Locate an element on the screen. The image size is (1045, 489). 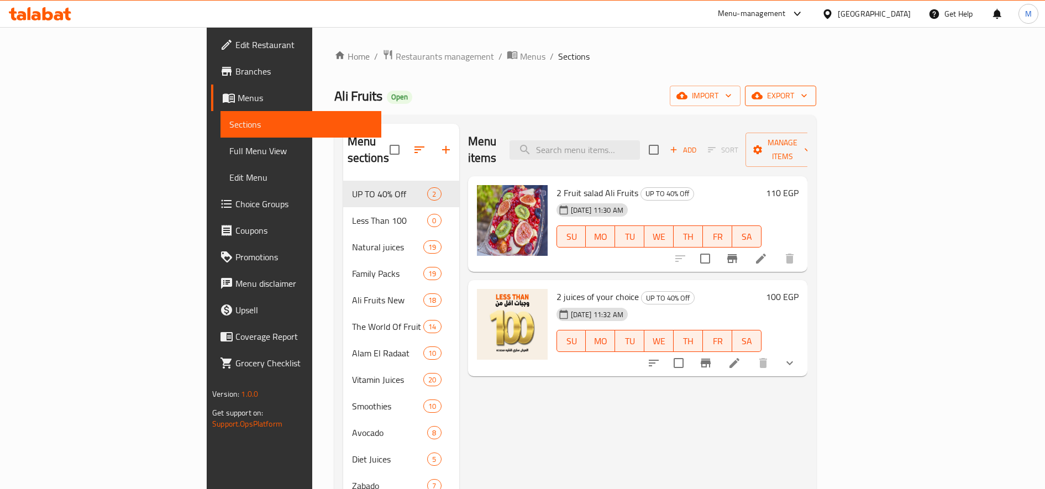
span: import is located at coordinates (705, 96).